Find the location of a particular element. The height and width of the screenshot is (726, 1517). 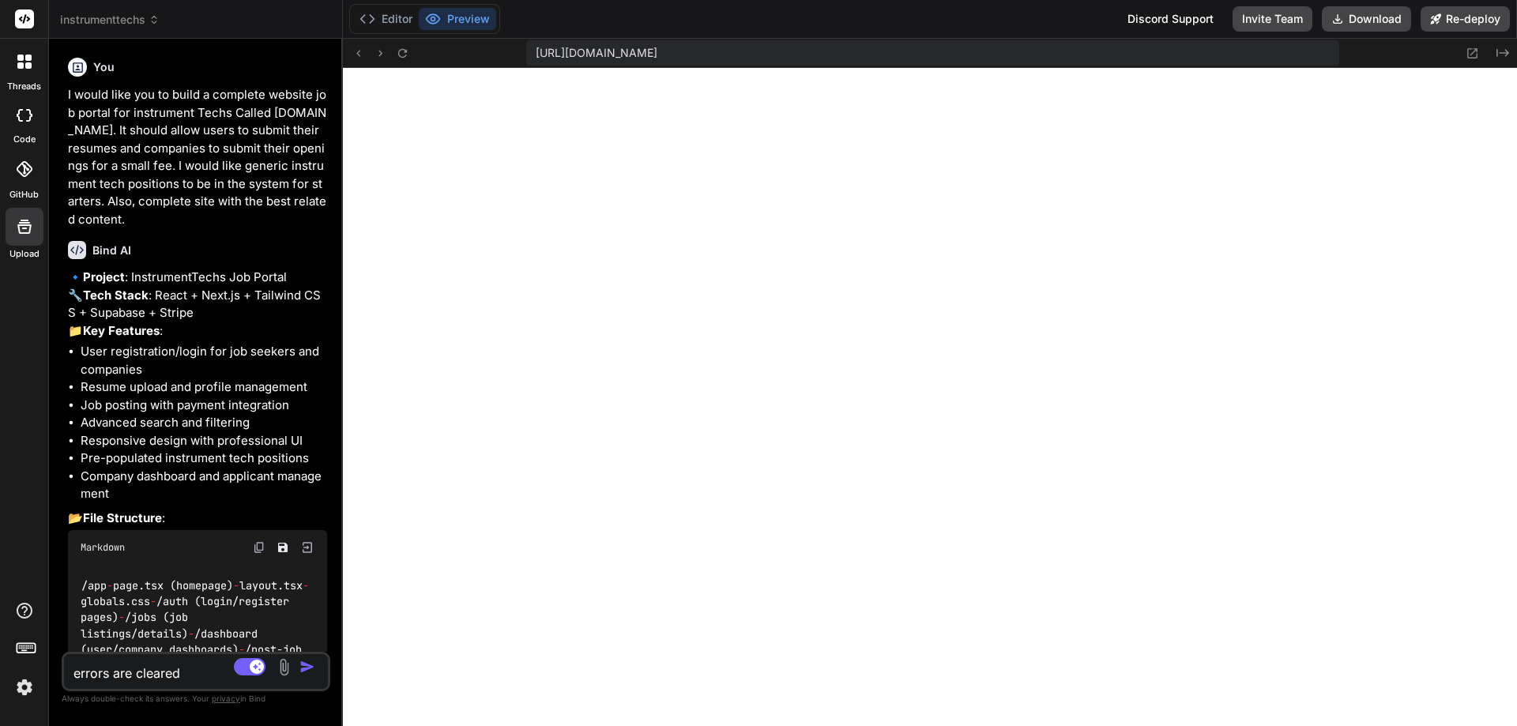

button: Save file is located at coordinates (283, 548).